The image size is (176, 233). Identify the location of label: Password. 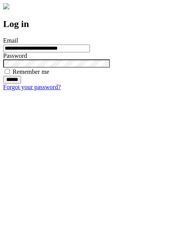
(15, 56).